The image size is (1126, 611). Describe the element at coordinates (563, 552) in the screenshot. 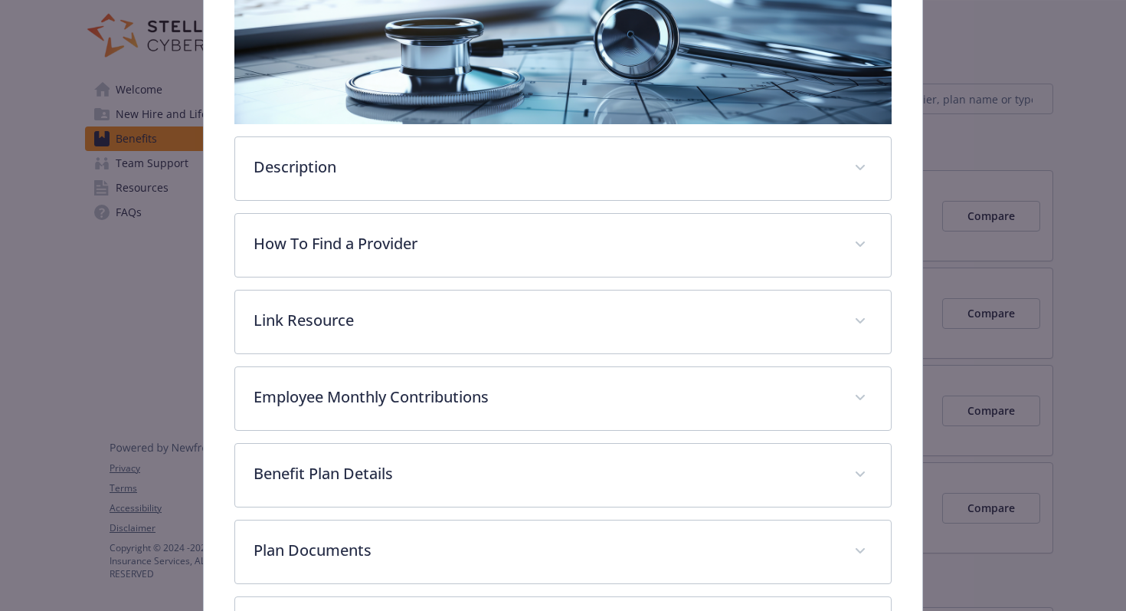

I see `div: Plan Documents` at that location.